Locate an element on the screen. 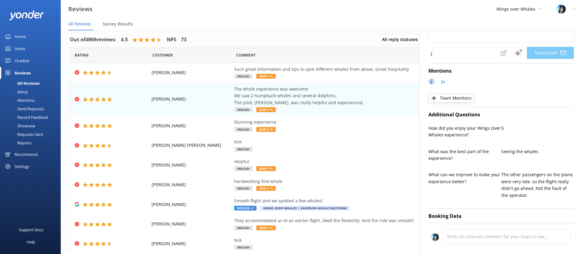 This screenshot has width=583, height=254. div: J is located at coordinates (432, 81).